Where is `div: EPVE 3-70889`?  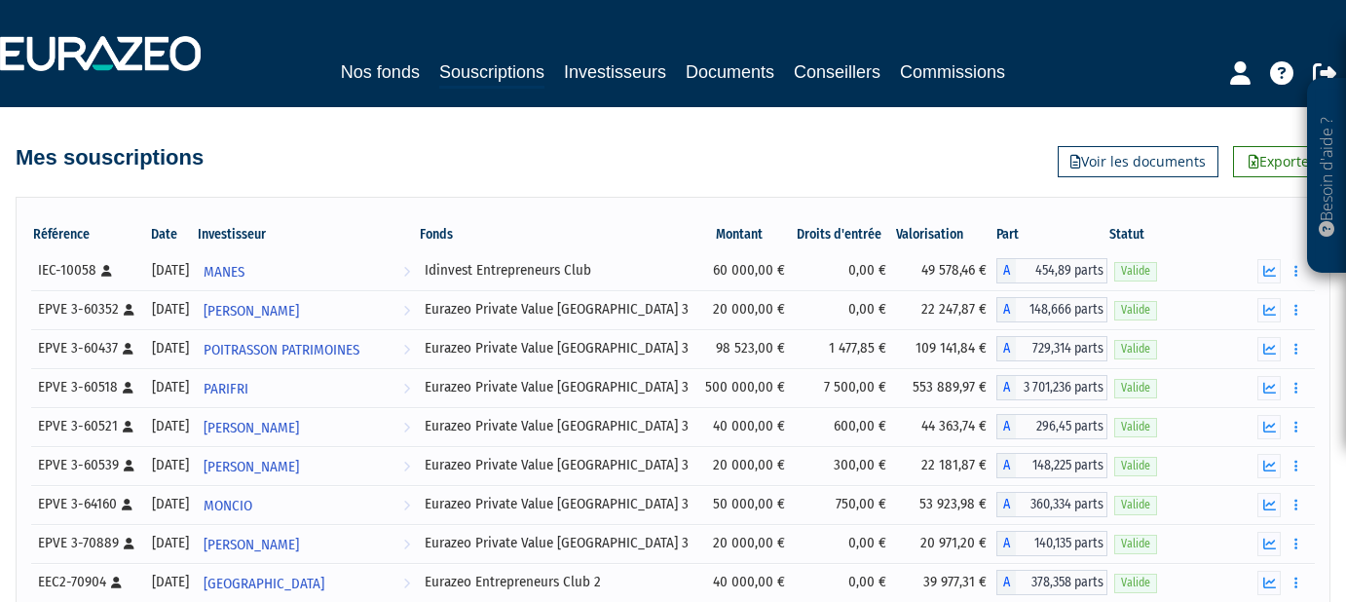
div: EPVE 3-70889 is located at coordinates (88, 543).